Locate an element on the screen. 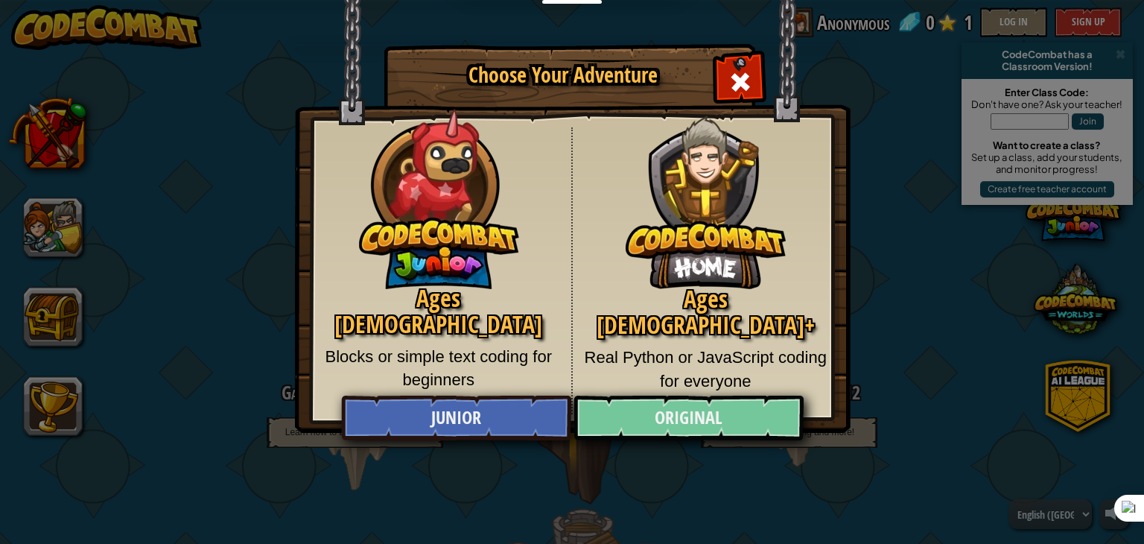 The height and width of the screenshot is (544, 1144). img: CodeCombat Junior hero character is located at coordinates (439, 194).